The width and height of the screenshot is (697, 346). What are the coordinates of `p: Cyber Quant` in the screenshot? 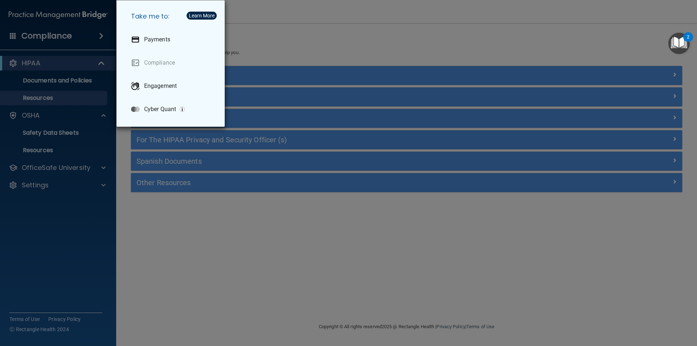 It's located at (160, 109).